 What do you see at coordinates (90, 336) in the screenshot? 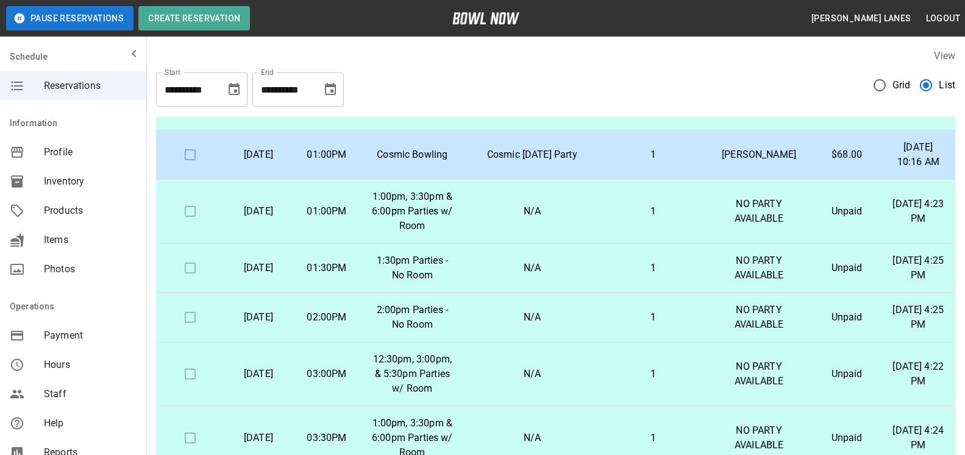
I see `span: Payment` at bounding box center [90, 336].